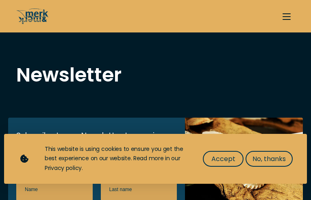  What do you see at coordinates (63, 168) in the screenshot?
I see `a: Privacy policy` at bounding box center [63, 168].